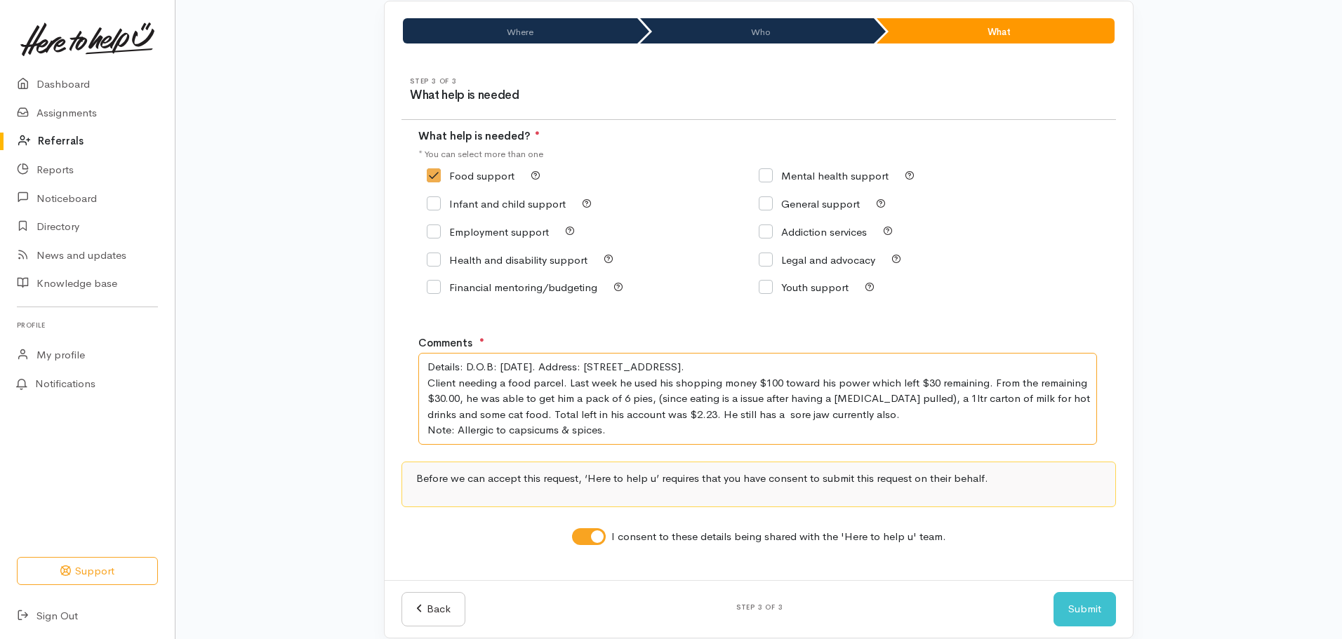 This screenshot has width=1342, height=639. I want to click on label: What help is needed?, so click(479, 136).